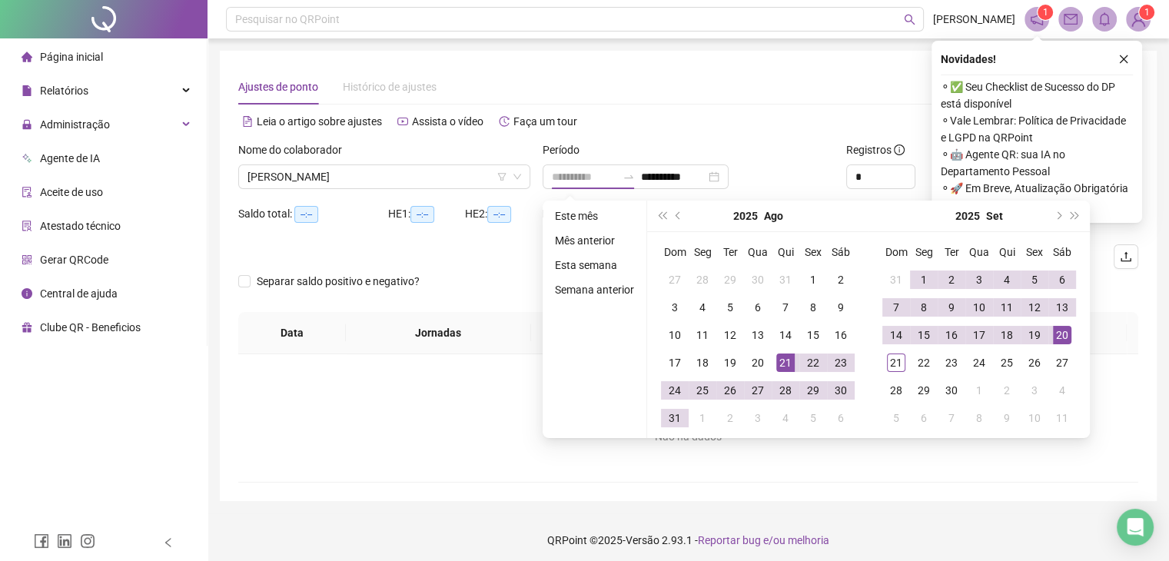 This screenshot has width=1169, height=561. Describe the element at coordinates (841, 252) in the screenshot. I see `th: Sáb` at that location.